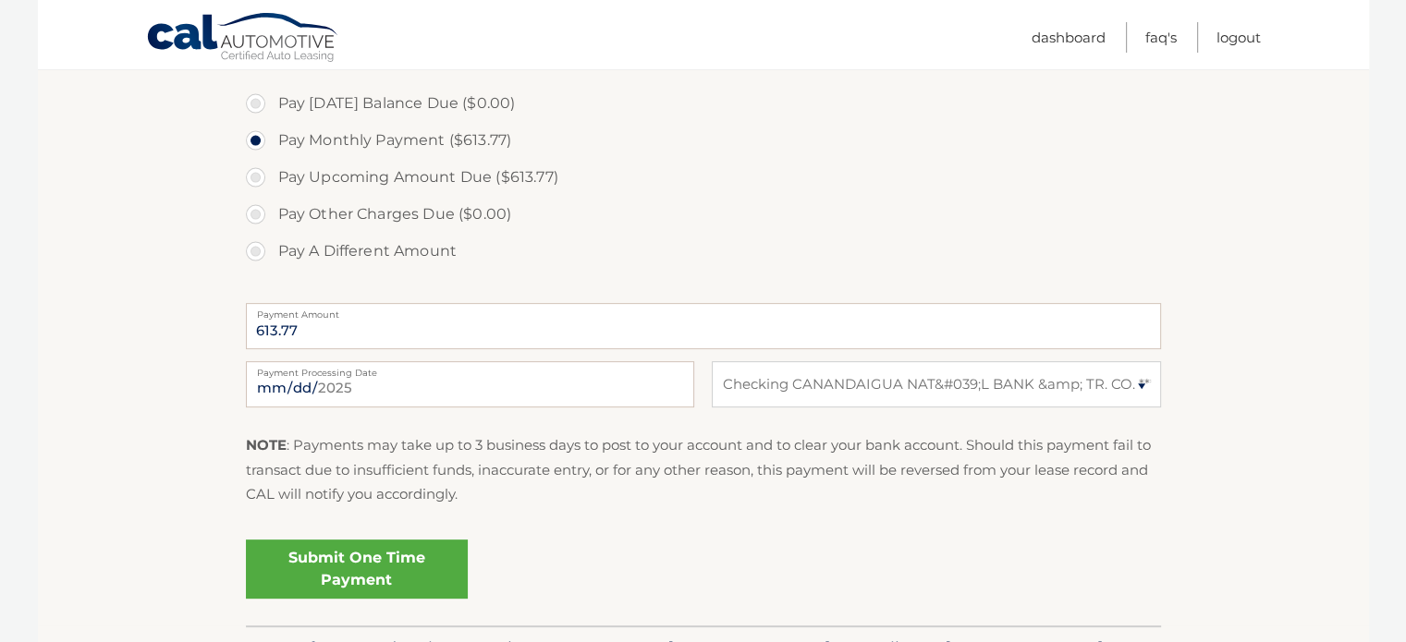  I want to click on a: Submit One Time Payment, so click(357, 569).